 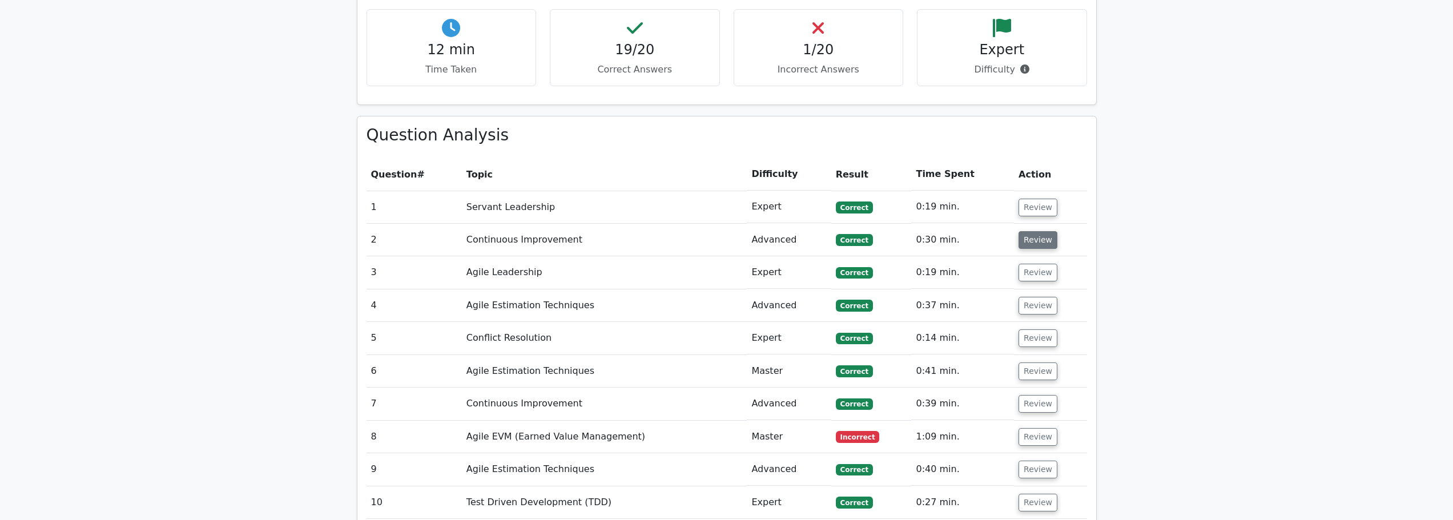 What do you see at coordinates (605, 272) in the screenshot?
I see `td: Agile Leadership` at bounding box center [605, 272].